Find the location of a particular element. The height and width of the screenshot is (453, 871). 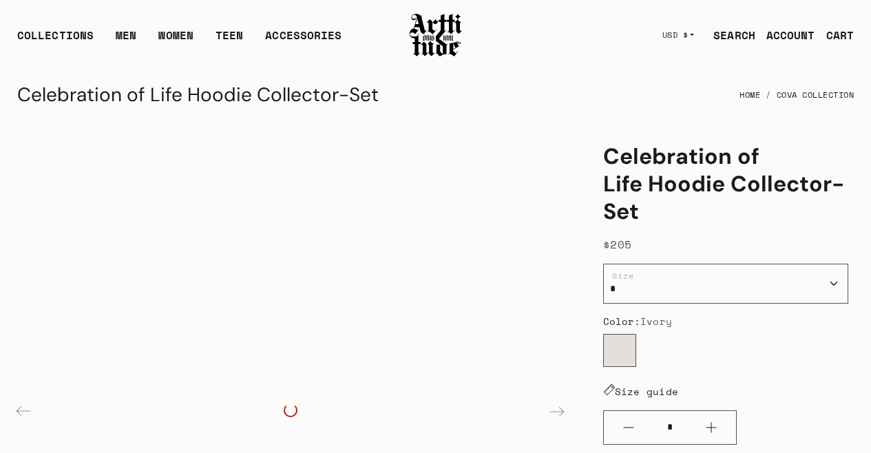

div: Next slide is located at coordinates (557, 412).